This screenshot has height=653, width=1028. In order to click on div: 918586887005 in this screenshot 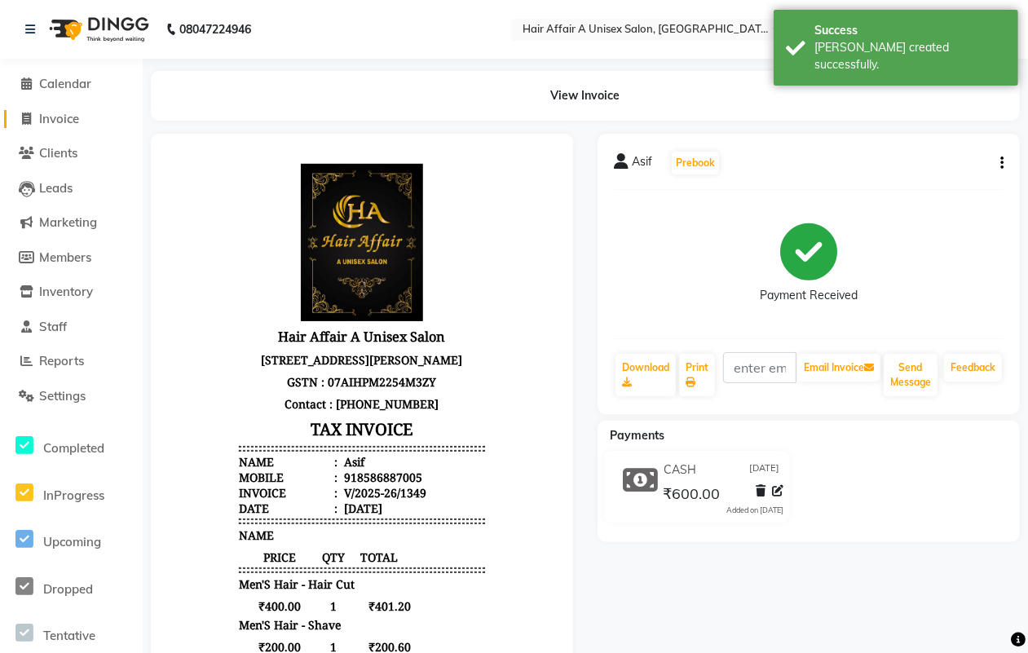, I will do `click(214, 327)`.